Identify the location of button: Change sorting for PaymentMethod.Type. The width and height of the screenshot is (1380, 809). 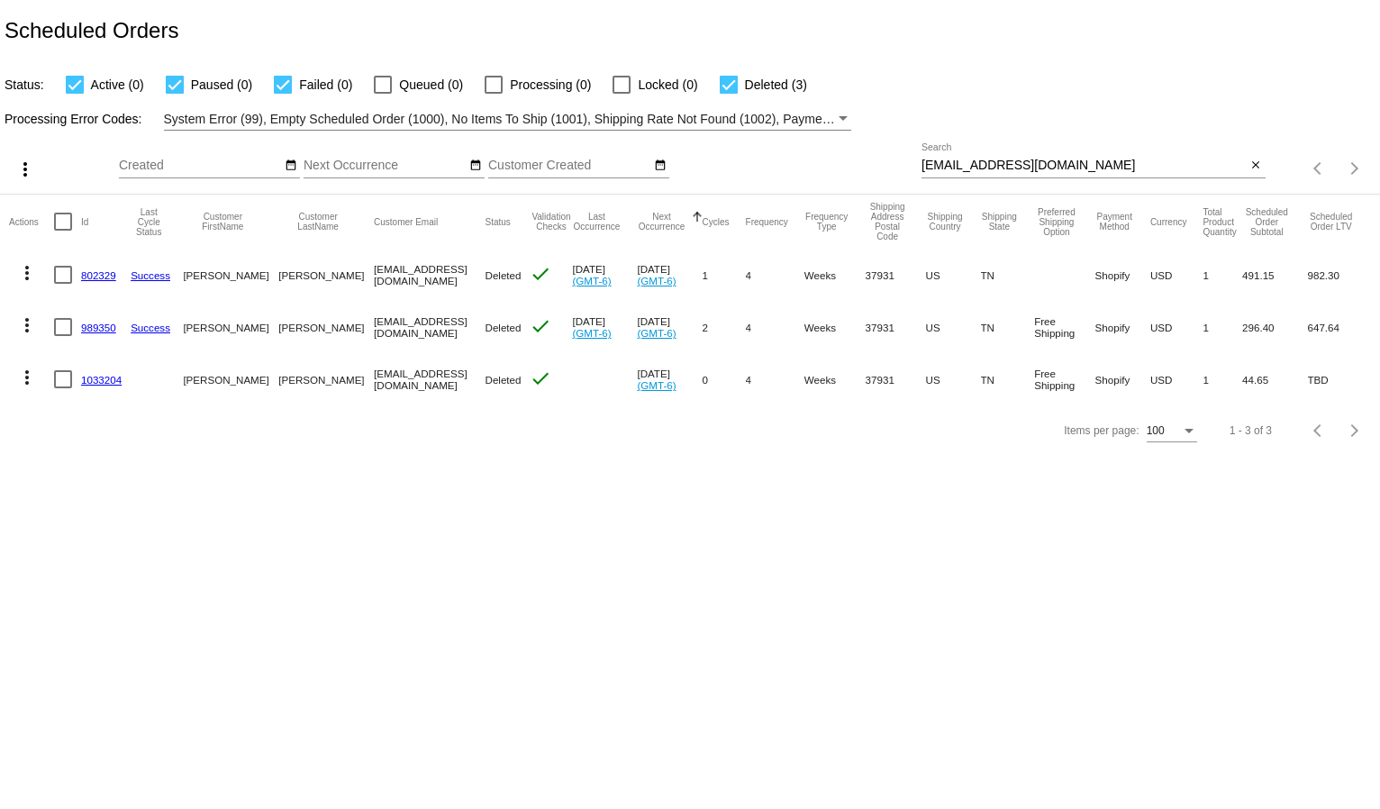
(1114, 222).